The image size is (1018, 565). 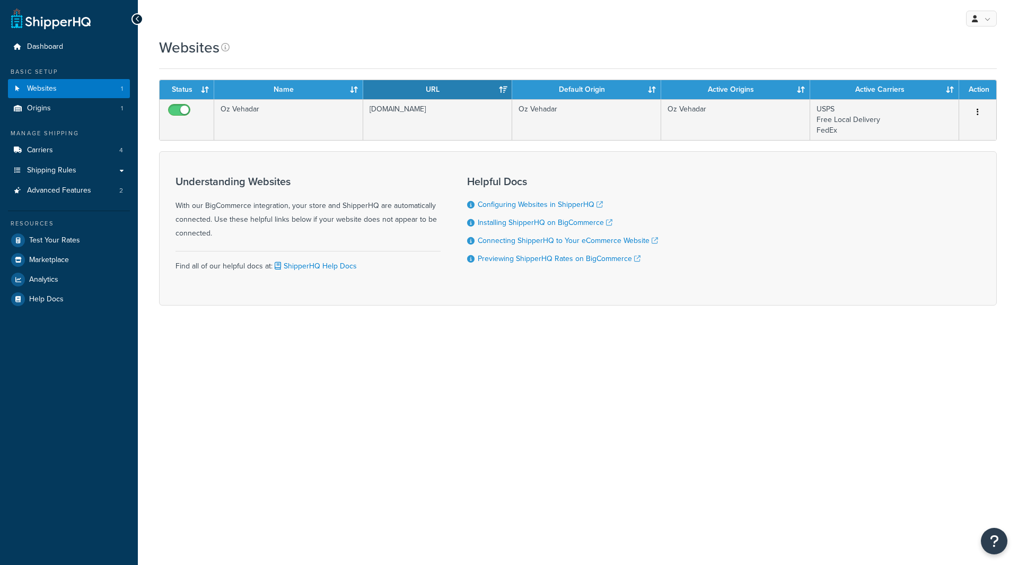 What do you see at coordinates (735, 90) in the screenshot?
I see `th: Active Origins: activate to sort column ascending` at bounding box center [735, 90].